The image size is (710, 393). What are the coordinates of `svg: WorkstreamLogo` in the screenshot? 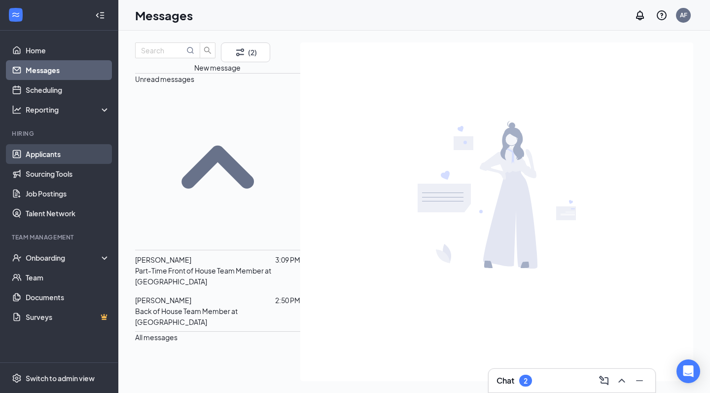 It's located at (16, 15).